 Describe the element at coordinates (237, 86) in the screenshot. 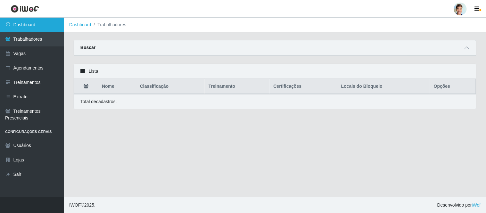

I see `th: Treinamento` at that location.